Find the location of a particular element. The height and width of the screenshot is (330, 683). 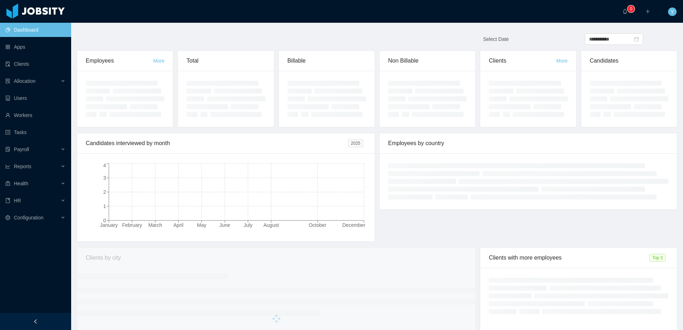

i: icon: bell is located at coordinates (625, 11).